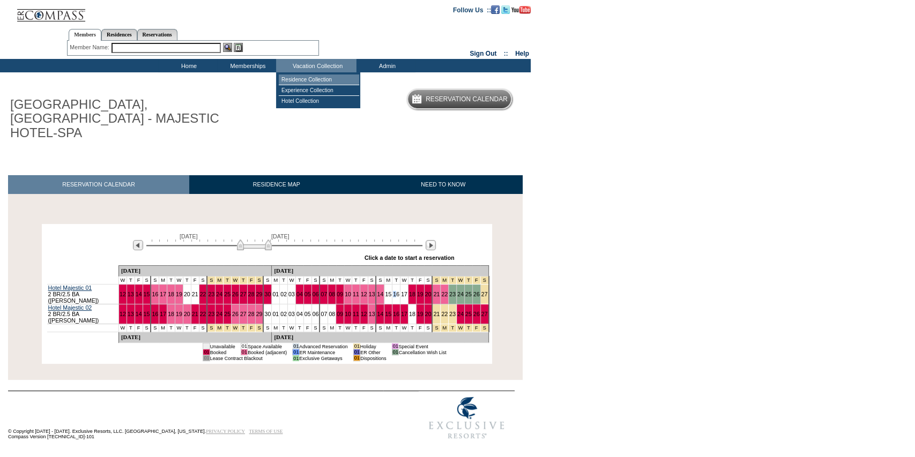 The image size is (915, 457). What do you see at coordinates (430, 245) in the screenshot?
I see `img: Next` at bounding box center [430, 245].